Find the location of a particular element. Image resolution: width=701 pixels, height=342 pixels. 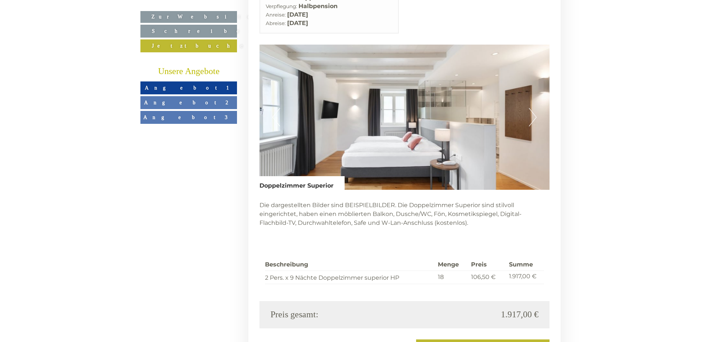

small: Anreise: is located at coordinates (276, 15).